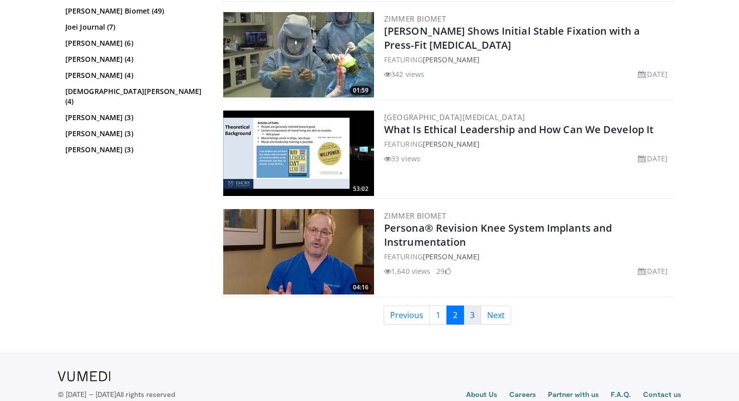 The image size is (739, 401). Describe the element at coordinates (299, 153) in the screenshot. I see `img: 0b7eb30d-1075-499c-93d2-f109bd54401a.300x170_q85_crop-smart_upscale.jpg` at that location.